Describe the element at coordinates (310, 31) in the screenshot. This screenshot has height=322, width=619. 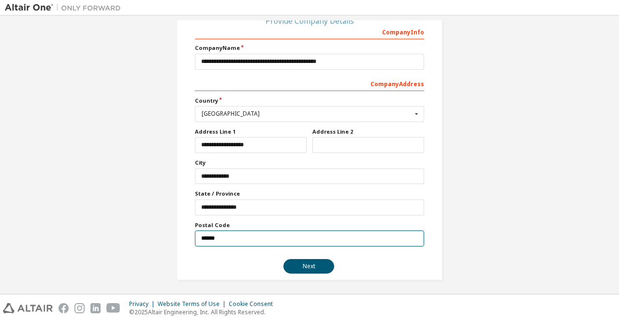
I see `div: Company Info` at that location.